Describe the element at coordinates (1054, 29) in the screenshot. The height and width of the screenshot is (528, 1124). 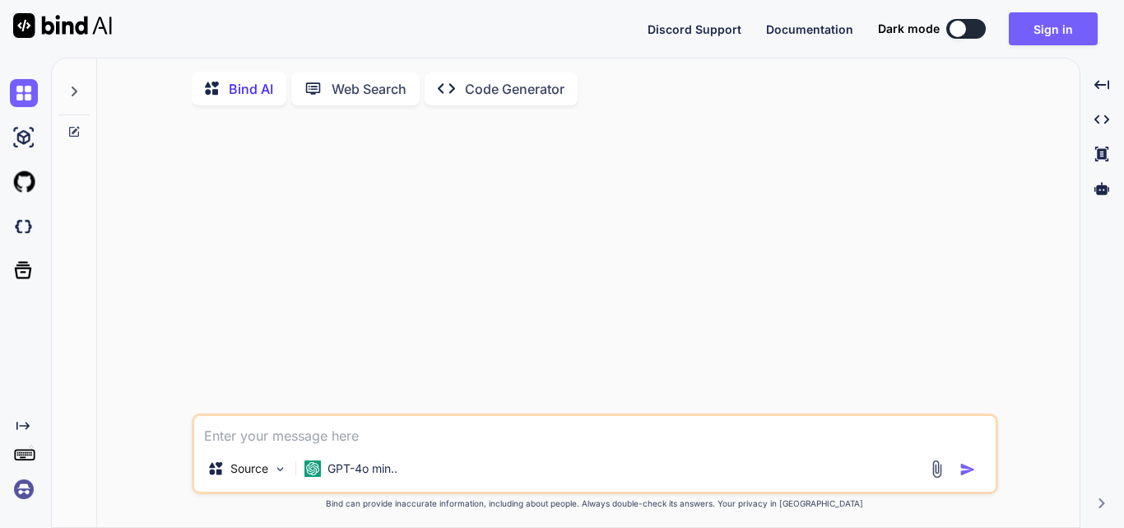
I see `button: Sign in` at that location.